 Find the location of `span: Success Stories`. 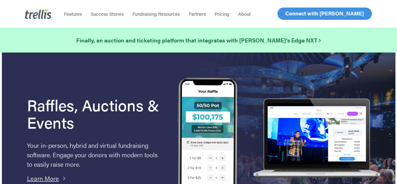

span: Success Stories is located at coordinates (107, 14).